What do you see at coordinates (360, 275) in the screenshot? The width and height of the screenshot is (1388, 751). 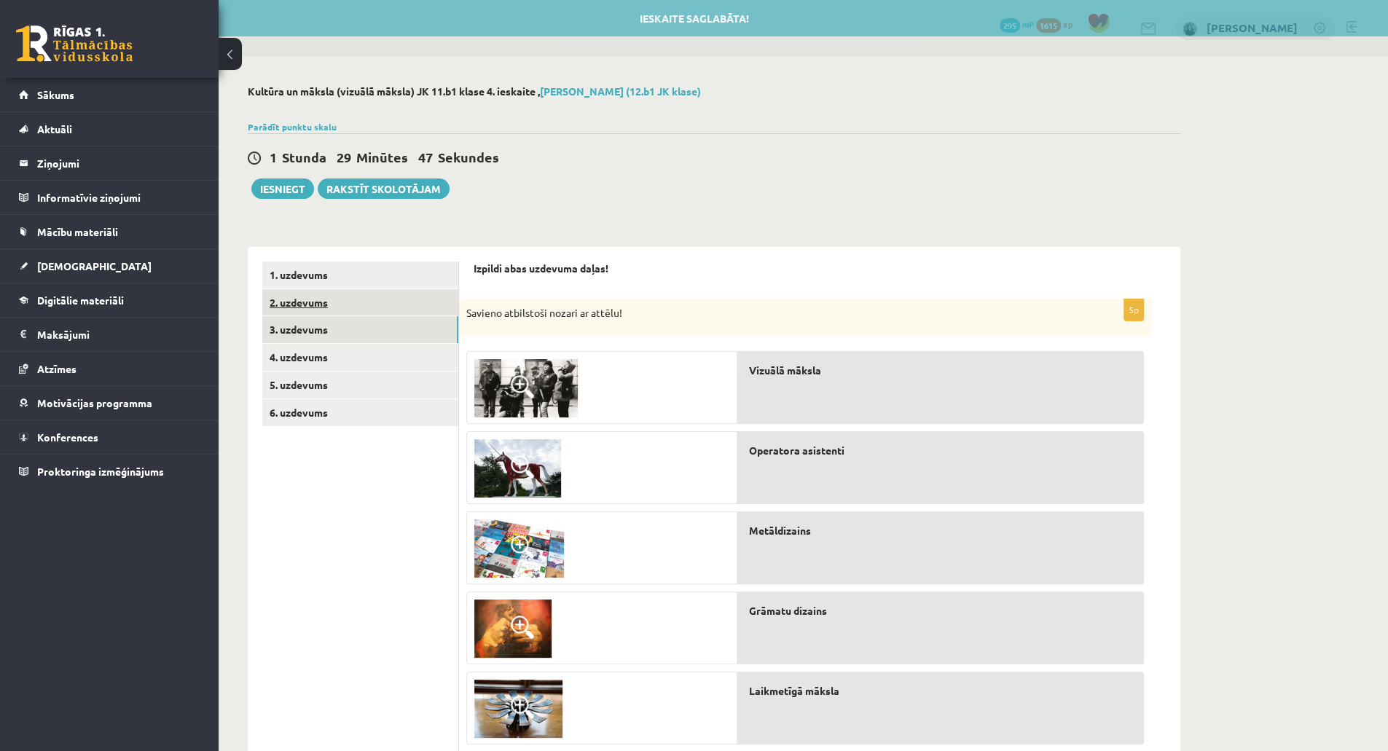 I see `a: 1. uzdevums` at bounding box center [360, 275].